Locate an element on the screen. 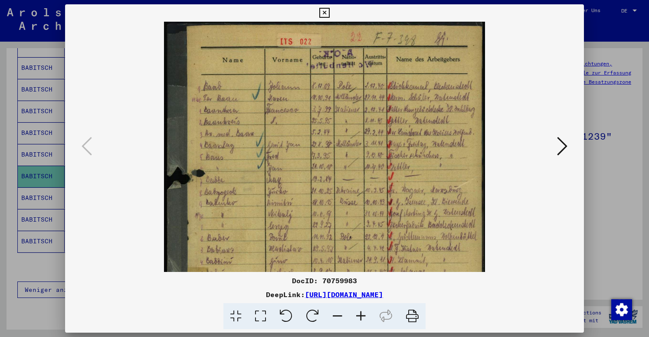 The width and height of the screenshot is (649, 337). img: Zustimmung ändern is located at coordinates (622, 310).